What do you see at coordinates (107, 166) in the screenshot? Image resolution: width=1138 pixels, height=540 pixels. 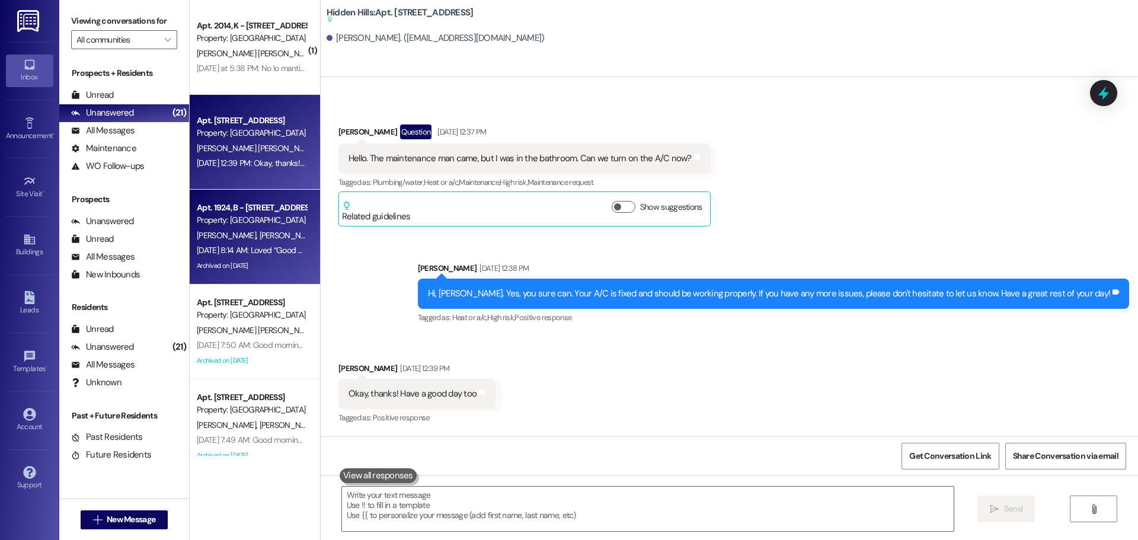 I see `div: WO Follow-ups` at bounding box center [107, 166].